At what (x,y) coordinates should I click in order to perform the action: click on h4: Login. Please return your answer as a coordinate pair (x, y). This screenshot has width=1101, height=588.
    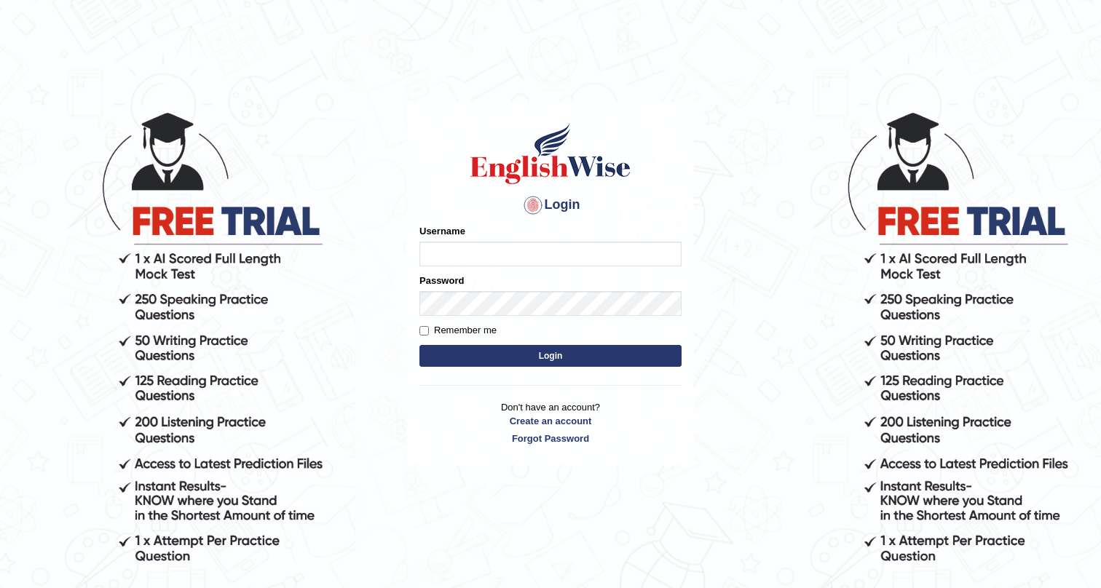
    Looking at the image, I should click on (551, 205).